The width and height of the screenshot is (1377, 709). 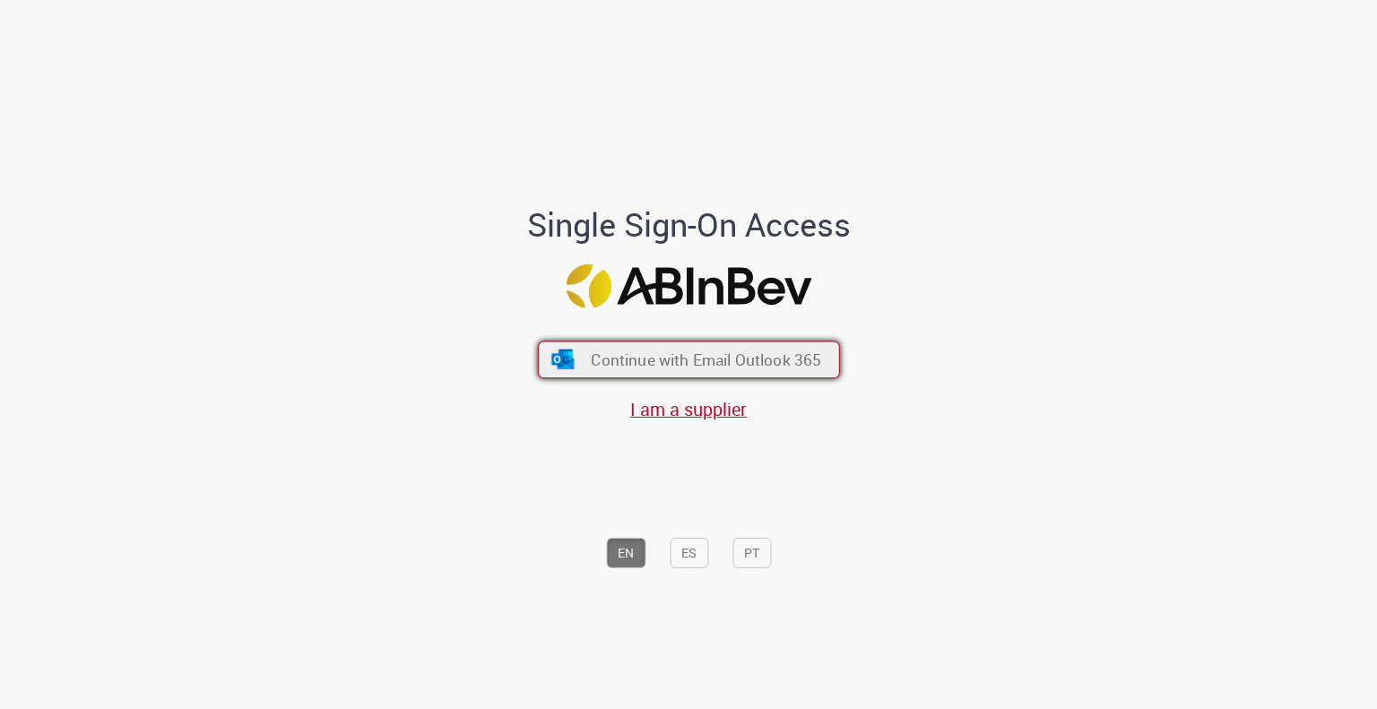 I want to click on span: I am a supplier, so click(x=688, y=409).